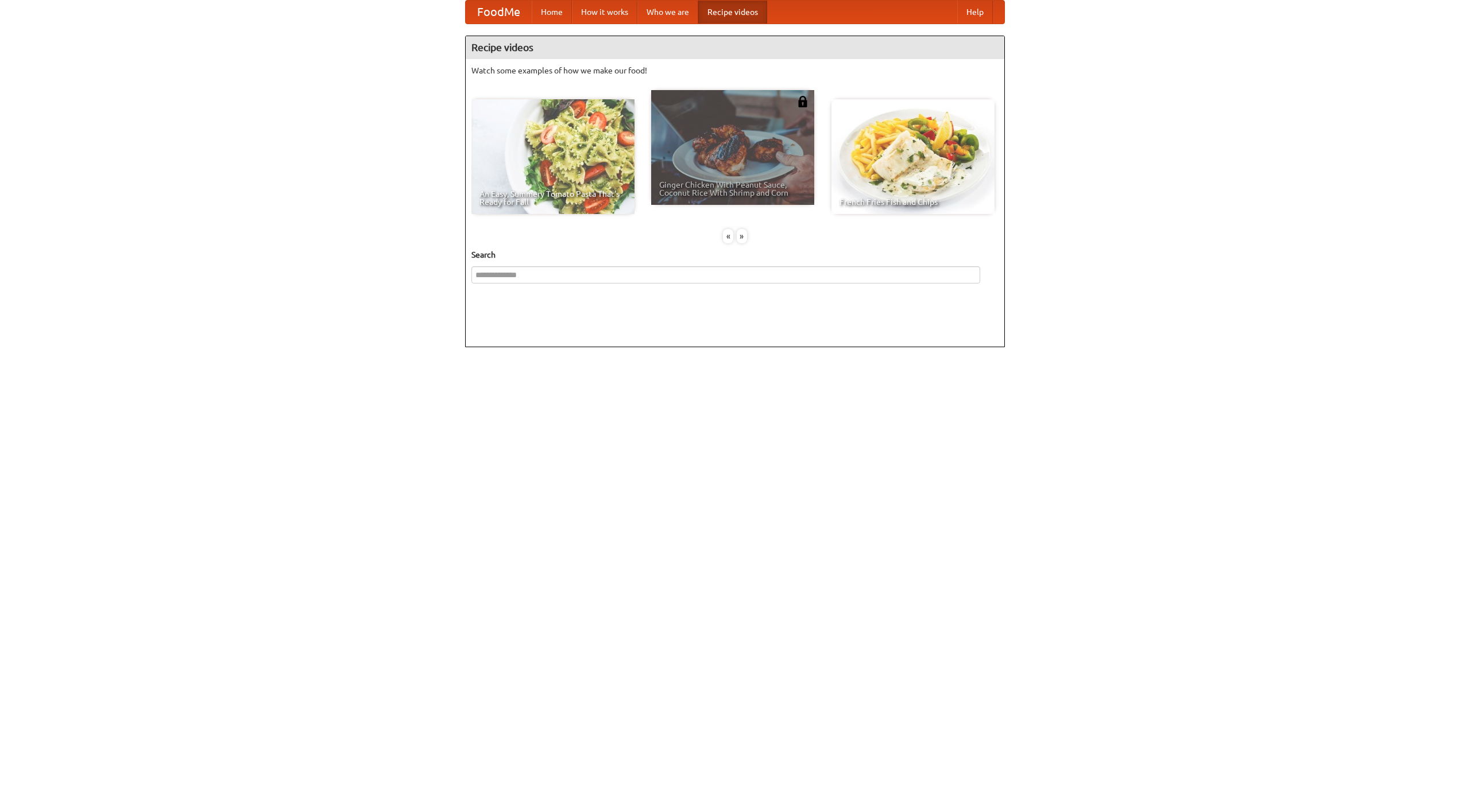 This screenshot has height=812, width=1470. What do you see at coordinates (667, 12) in the screenshot?
I see `a: Who we are` at bounding box center [667, 12].